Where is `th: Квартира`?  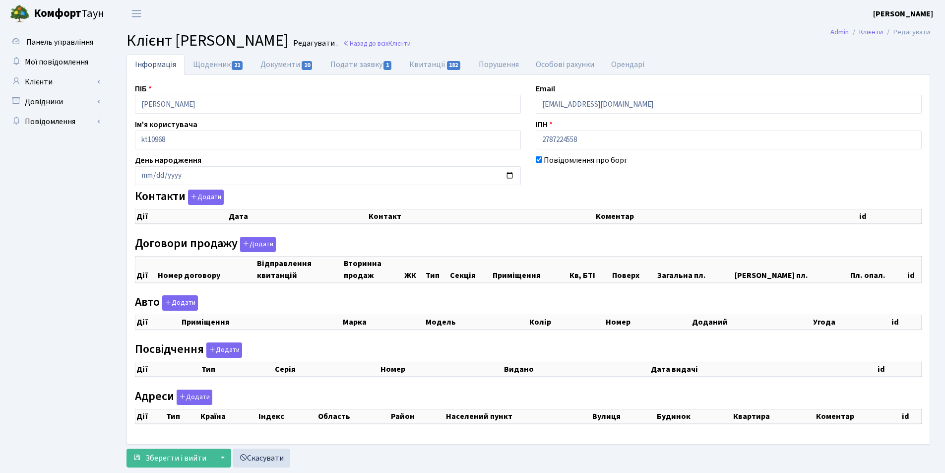 th: Квартира is located at coordinates (773, 416).